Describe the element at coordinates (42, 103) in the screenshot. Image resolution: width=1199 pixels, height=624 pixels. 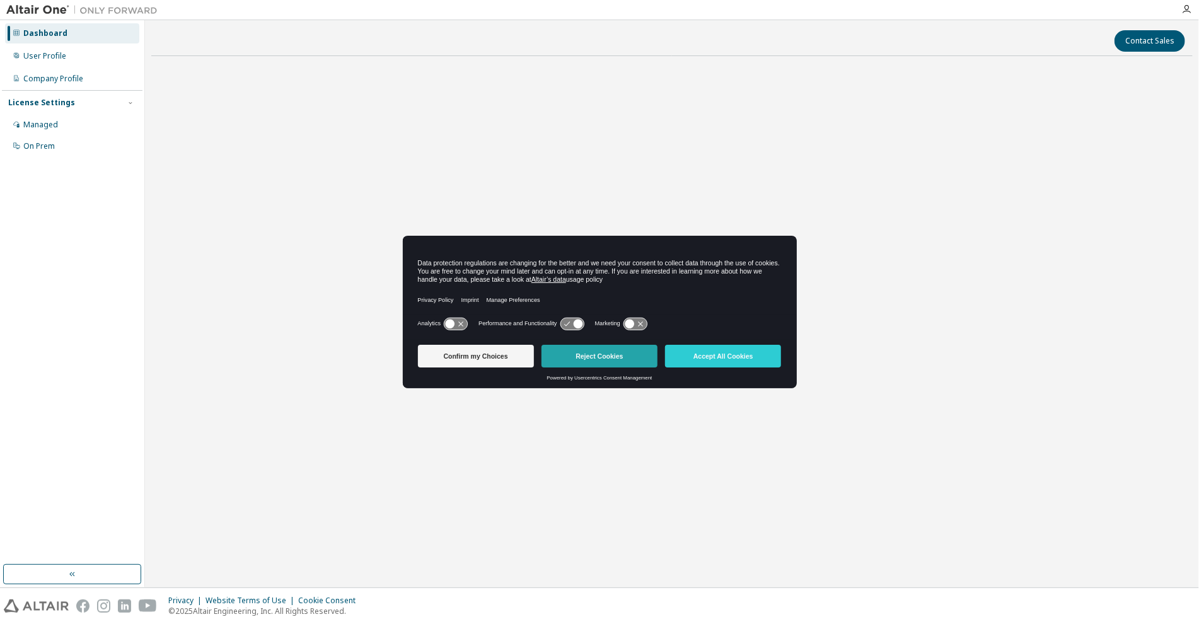
I see `div: License Settings` at that location.